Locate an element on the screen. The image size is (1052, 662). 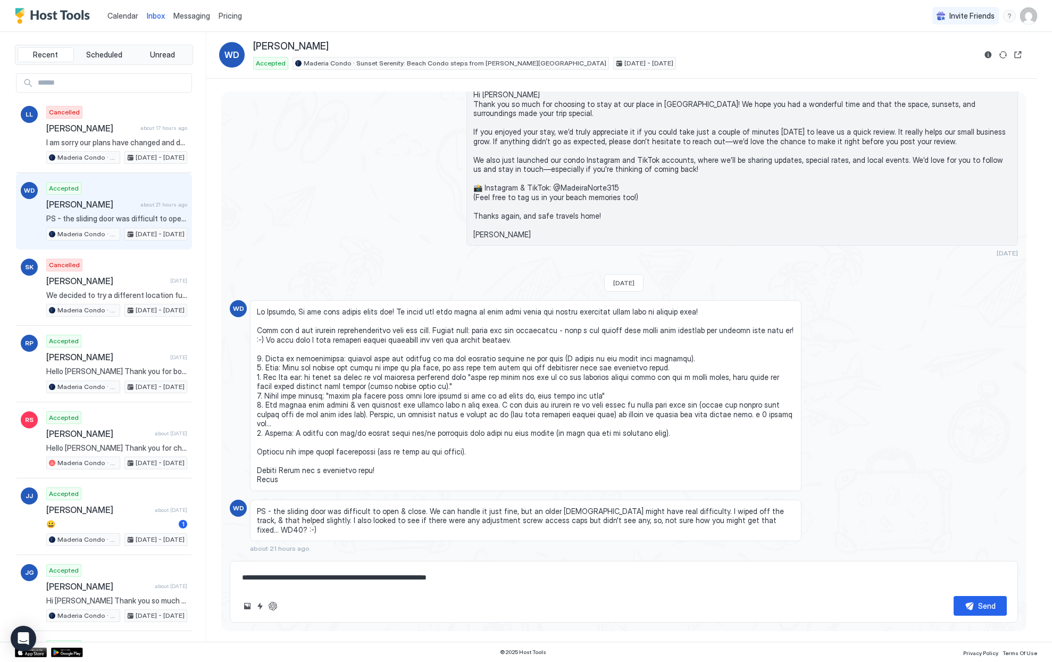
button: Sync reservation is located at coordinates (1003, 55).